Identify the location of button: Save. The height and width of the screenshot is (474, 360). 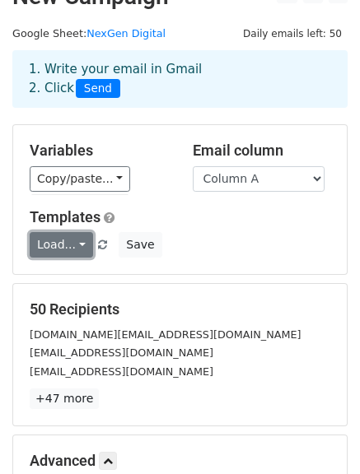
(140, 244).